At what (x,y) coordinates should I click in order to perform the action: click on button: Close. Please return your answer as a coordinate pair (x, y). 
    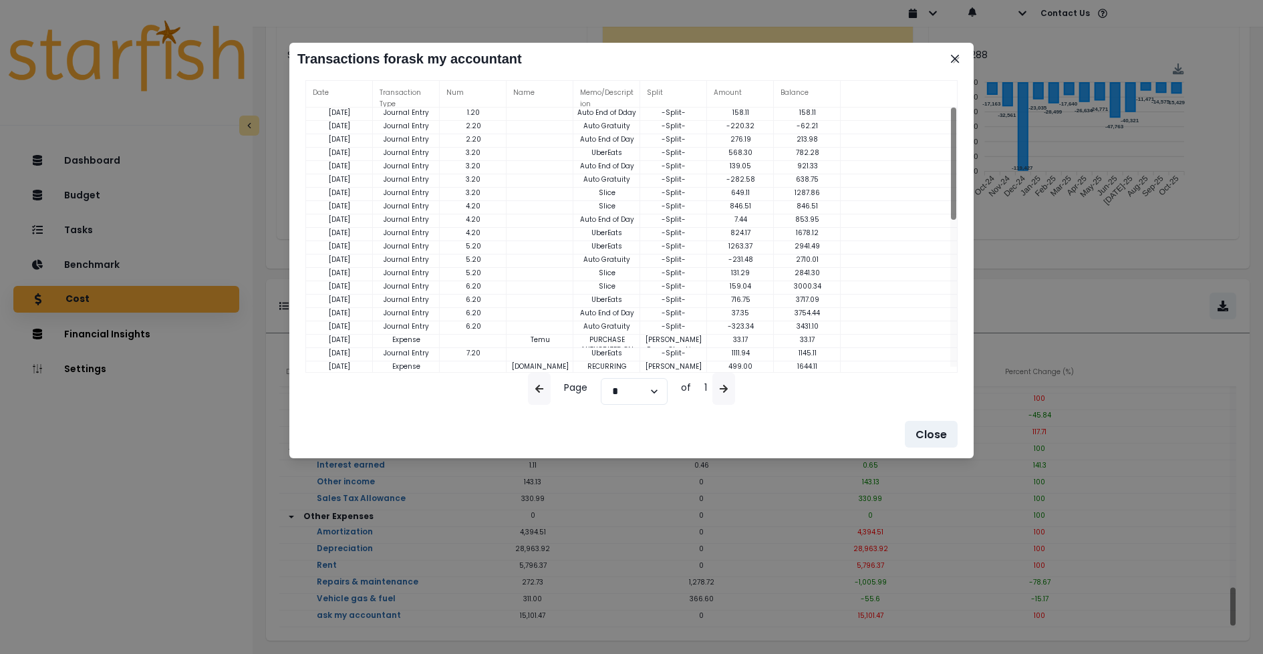
    Looking at the image, I should click on (931, 434).